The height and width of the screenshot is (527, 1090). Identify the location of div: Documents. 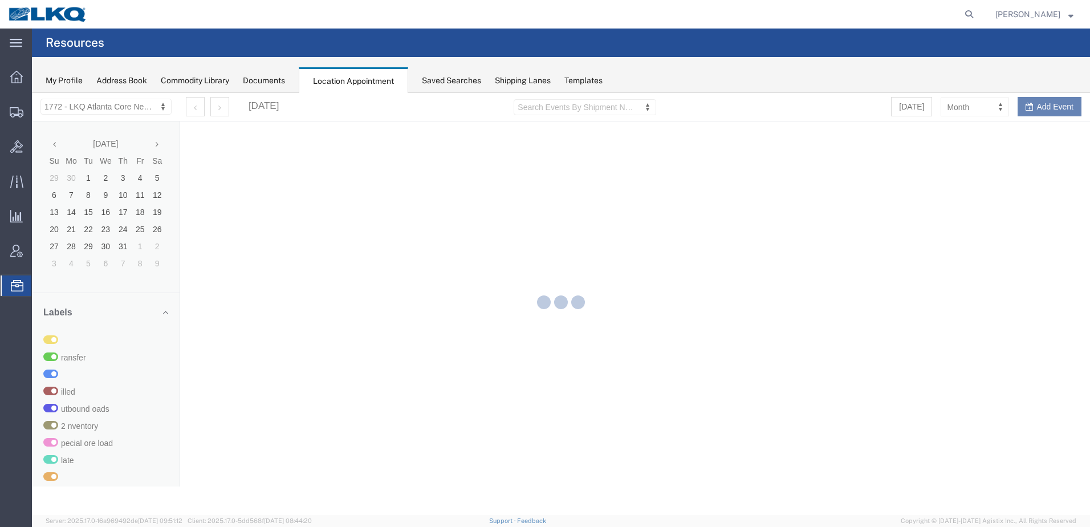
(264, 80).